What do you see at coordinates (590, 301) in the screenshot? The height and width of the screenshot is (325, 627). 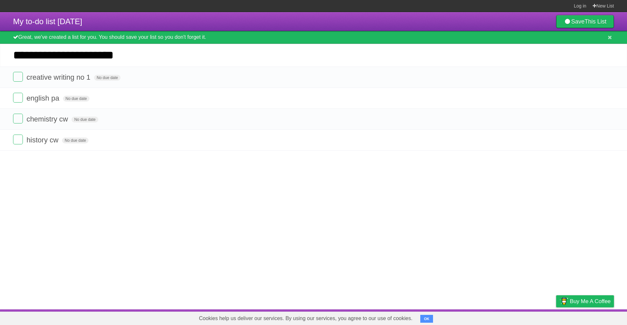 I see `span: Buy me a coffee` at bounding box center [590, 301].